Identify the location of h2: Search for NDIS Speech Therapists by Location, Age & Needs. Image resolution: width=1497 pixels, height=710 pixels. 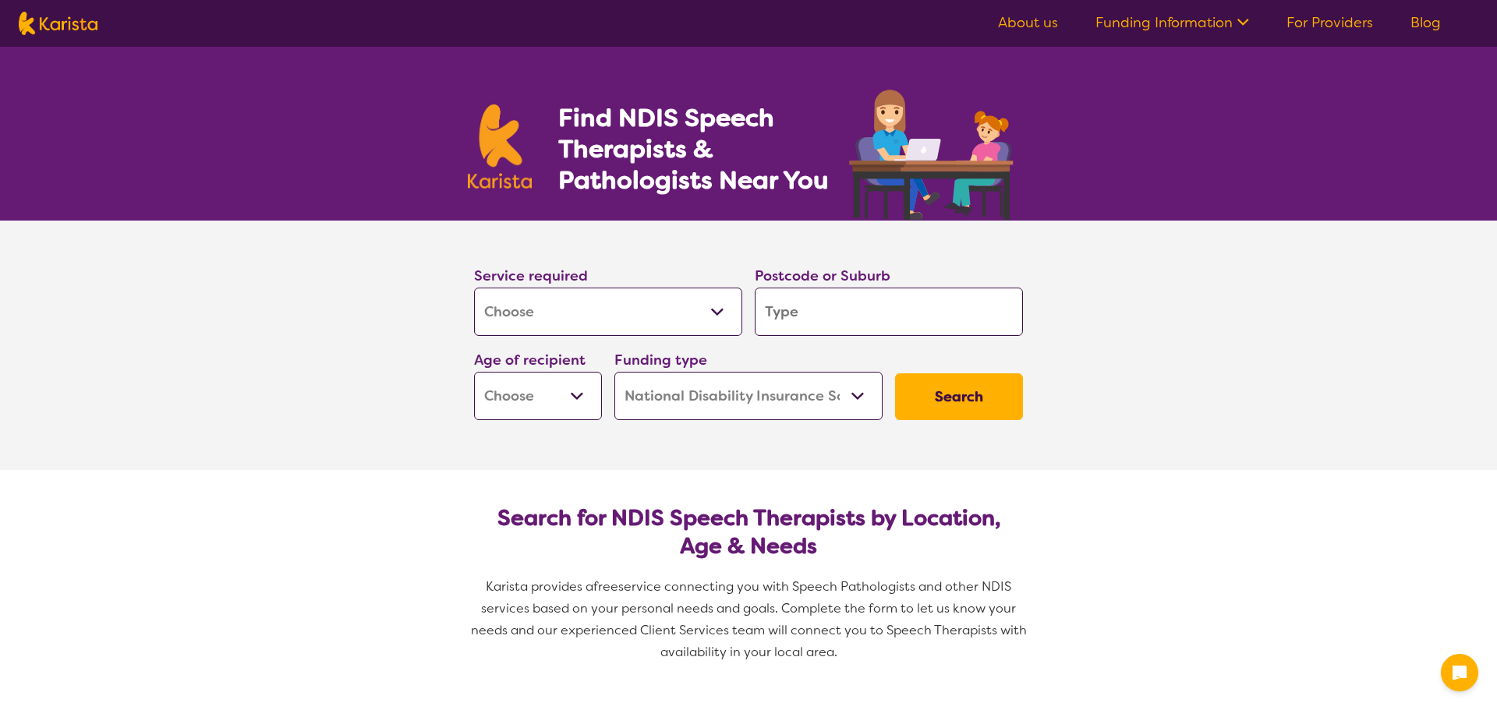
(749, 533).